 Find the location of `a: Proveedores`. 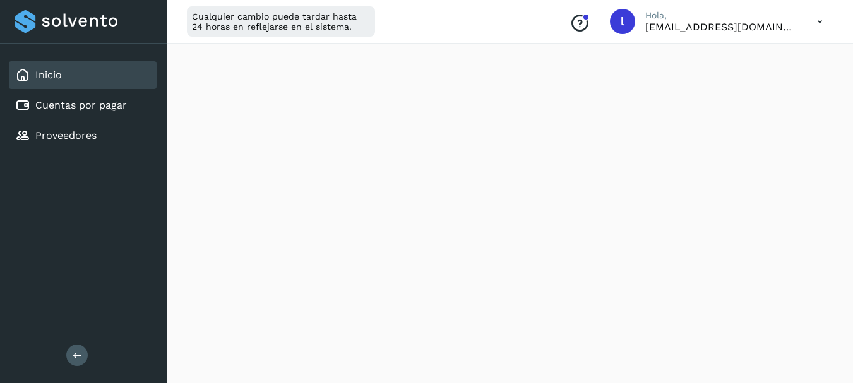

a: Proveedores is located at coordinates (66, 135).